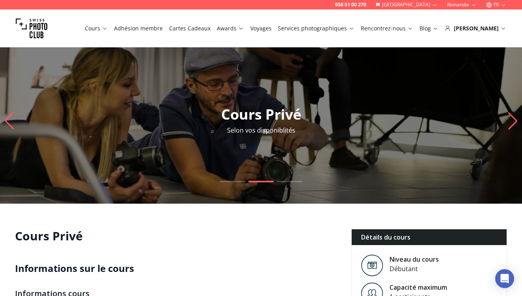 Image resolution: width=522 pixels, height=296 pixels. What do you see at coordinates (230, 28) in the screenshot?
I see `a: Awards` at bounding box center [230, 28].